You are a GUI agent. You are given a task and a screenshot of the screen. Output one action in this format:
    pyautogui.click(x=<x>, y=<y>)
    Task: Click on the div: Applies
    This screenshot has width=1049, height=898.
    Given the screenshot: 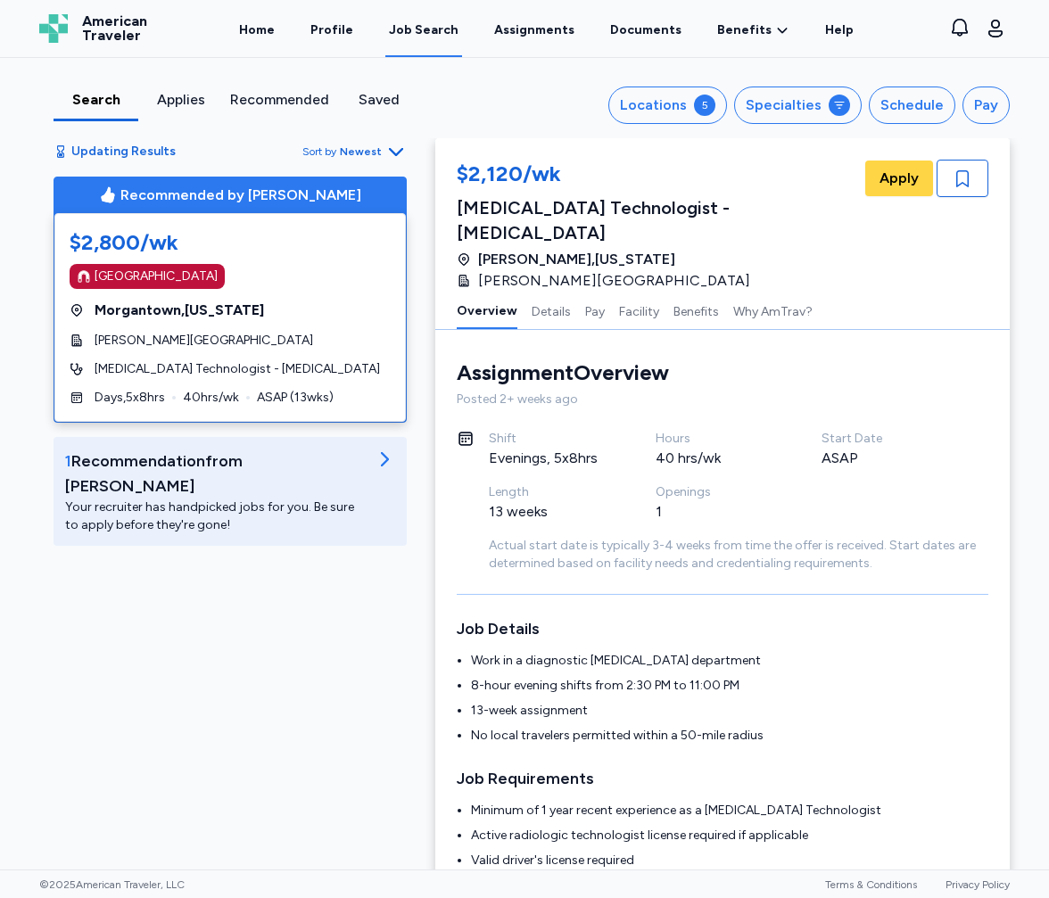 What is the action you would take?
    pyautogui.click(x=180, y=100)
    